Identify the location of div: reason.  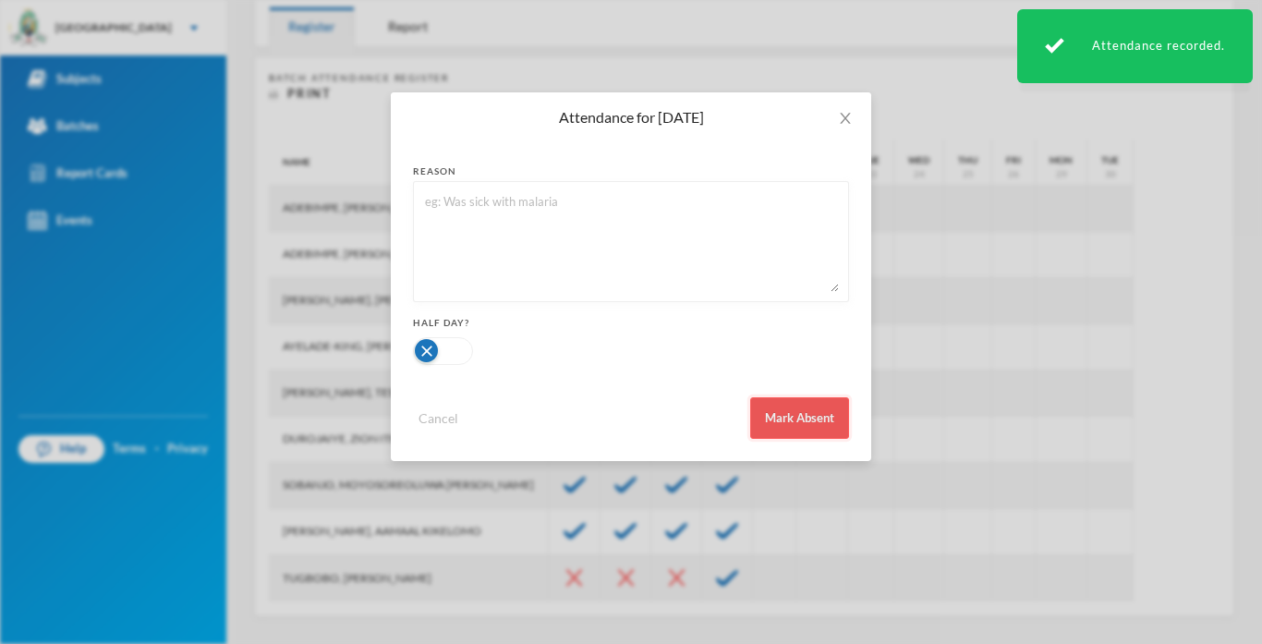
(631, 171).